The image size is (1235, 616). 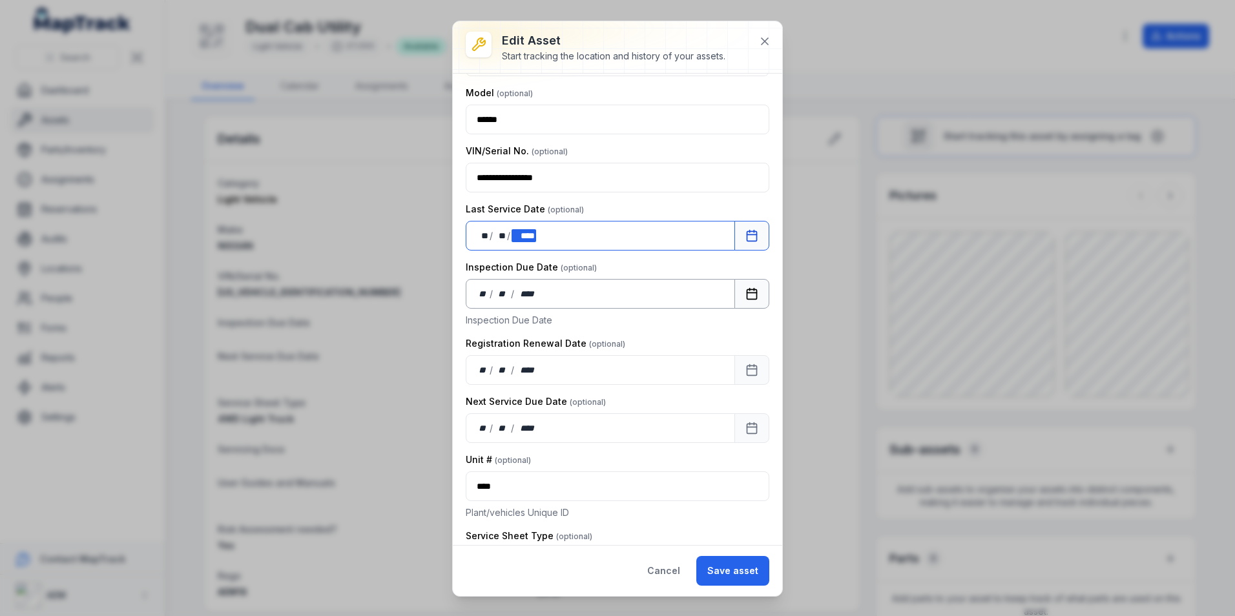 I want to click on label: Model, so click(x=499, y=93).